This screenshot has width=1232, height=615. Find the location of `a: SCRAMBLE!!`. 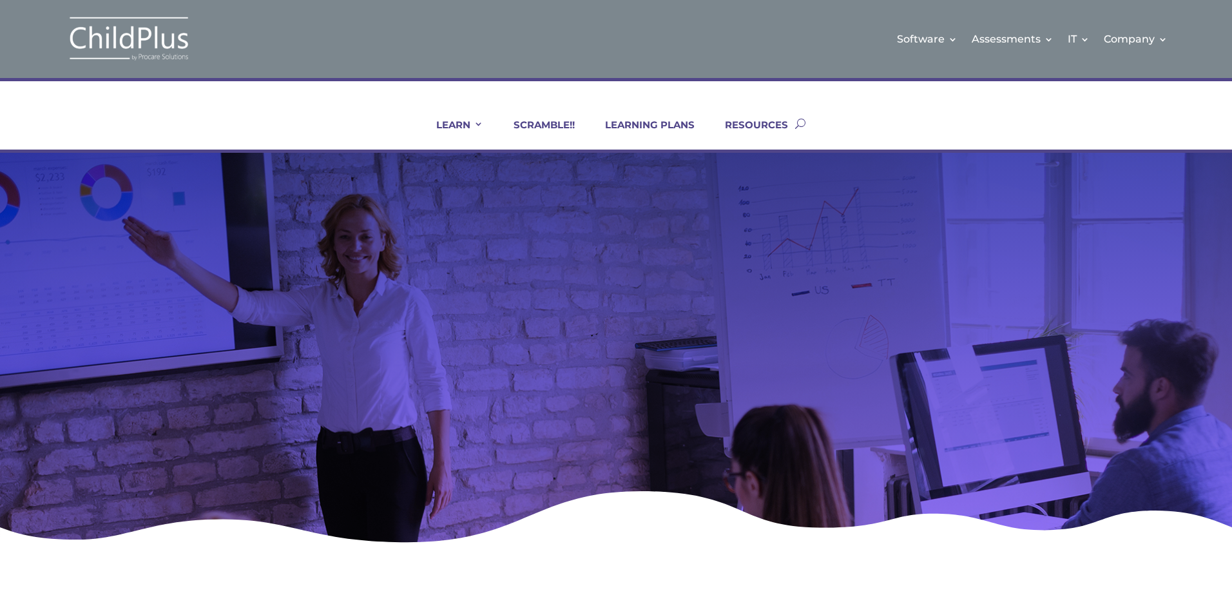

a: SCRAMBLE!! is located at coordinates (536, 134).